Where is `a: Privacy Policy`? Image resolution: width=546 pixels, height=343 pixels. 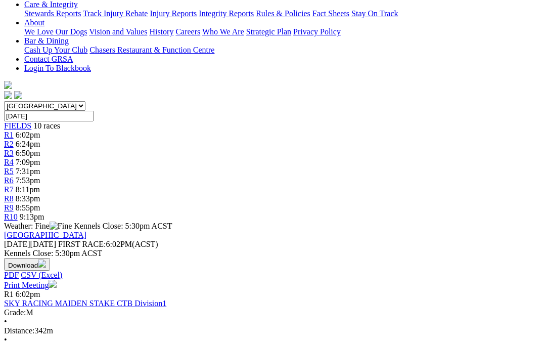
a: Privacy Policy is located at coordinates (317, 31).